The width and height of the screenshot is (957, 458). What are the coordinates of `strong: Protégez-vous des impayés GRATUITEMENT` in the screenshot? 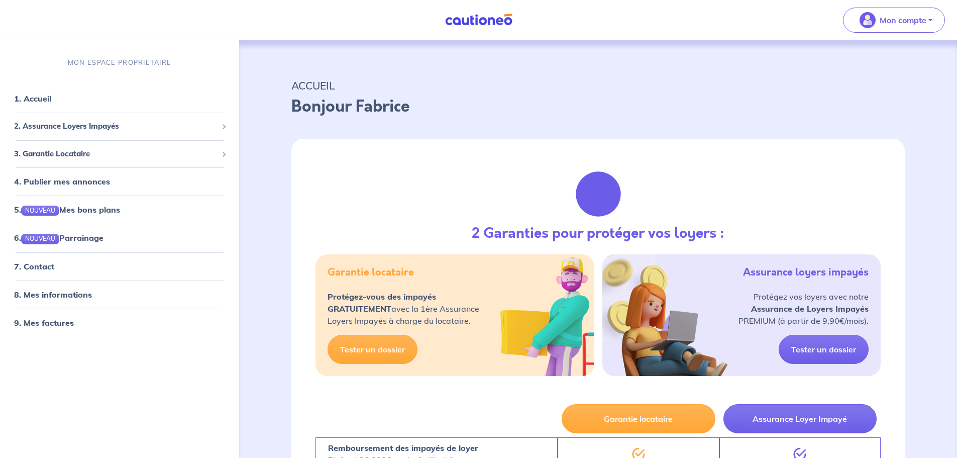 It's located at (382, 303).